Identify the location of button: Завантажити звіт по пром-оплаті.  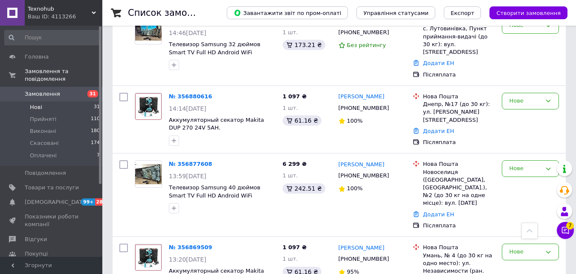
(288, 13).